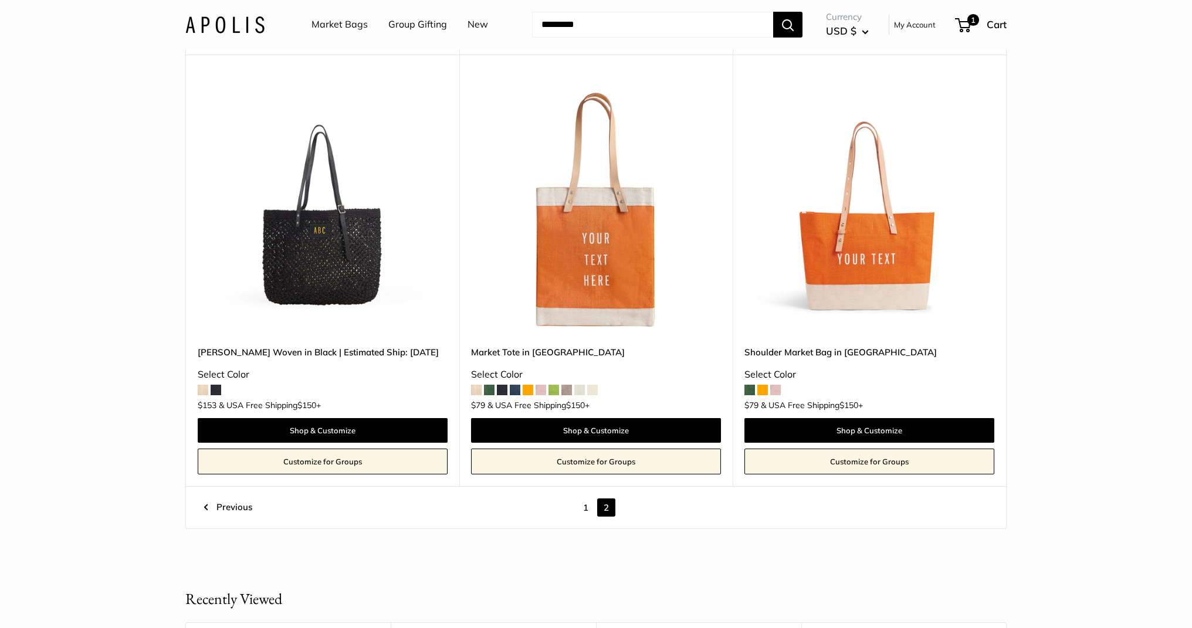 The width and height of the screenshot is (1192, 628). What do you see at coordinates (585, 507) in the screenshot?
I see `a: 1` at bounding box center [585, 507].